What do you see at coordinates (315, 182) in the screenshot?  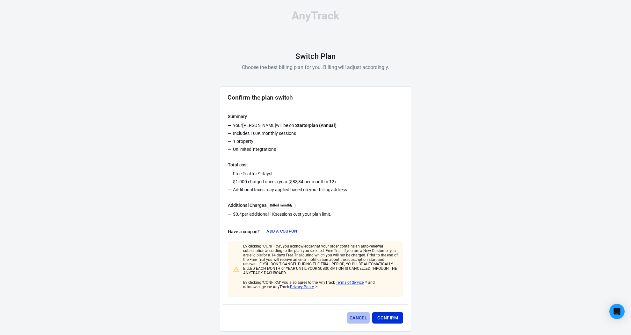 I see `li: $1.000 charged once a year ($83,34 per month ⨉ 12)` at bounding box center [315, 182].